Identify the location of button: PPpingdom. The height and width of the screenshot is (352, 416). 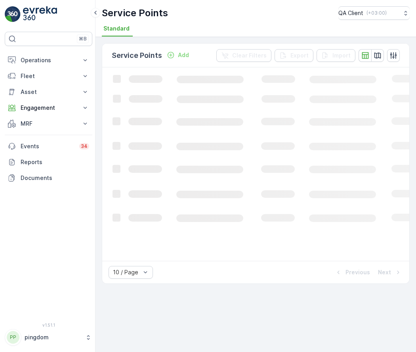
(48, 338).